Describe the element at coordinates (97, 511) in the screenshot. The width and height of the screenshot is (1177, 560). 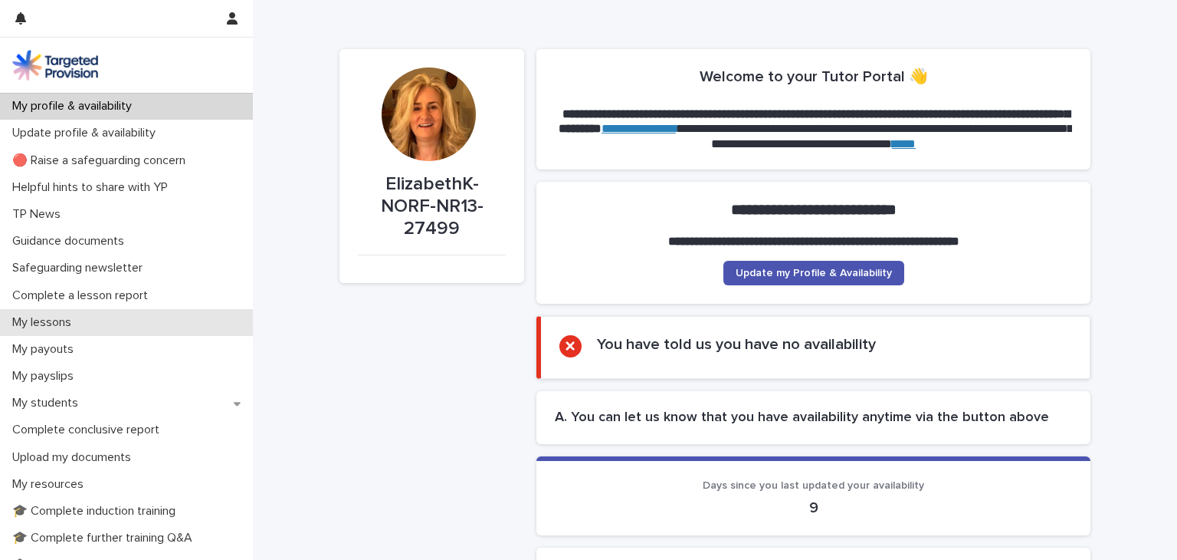
I see `p: 🎓 Complete induction training` at that location.